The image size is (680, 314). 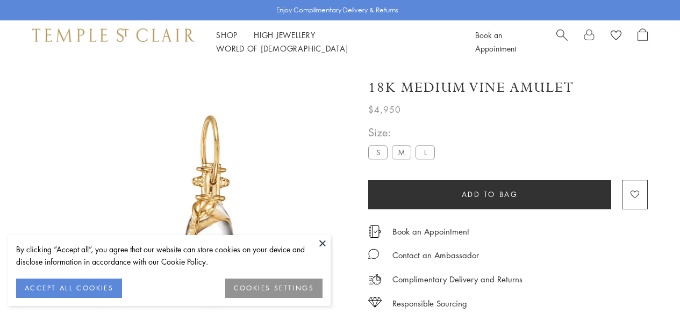 What do you see at coordinates (429, 304) in the screenshot?
I see `div: Responsible Sourcing` at bounding box center [429, 304].